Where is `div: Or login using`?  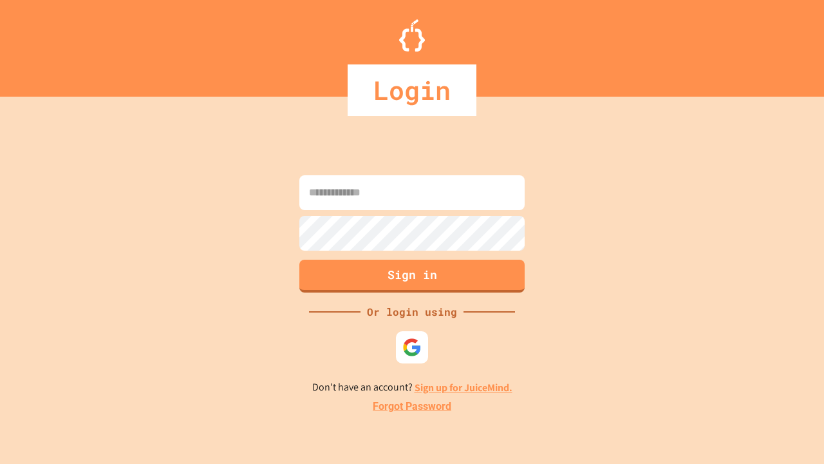 div: Or login using is located at coordinates (412, 312).